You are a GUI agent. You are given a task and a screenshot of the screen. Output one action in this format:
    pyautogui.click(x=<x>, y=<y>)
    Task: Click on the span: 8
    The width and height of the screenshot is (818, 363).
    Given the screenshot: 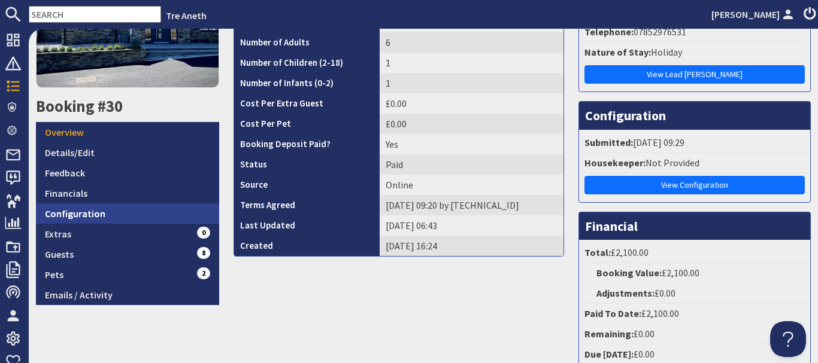 What is the action you would take?
    pyautogui.click(x=204, y=253)
    